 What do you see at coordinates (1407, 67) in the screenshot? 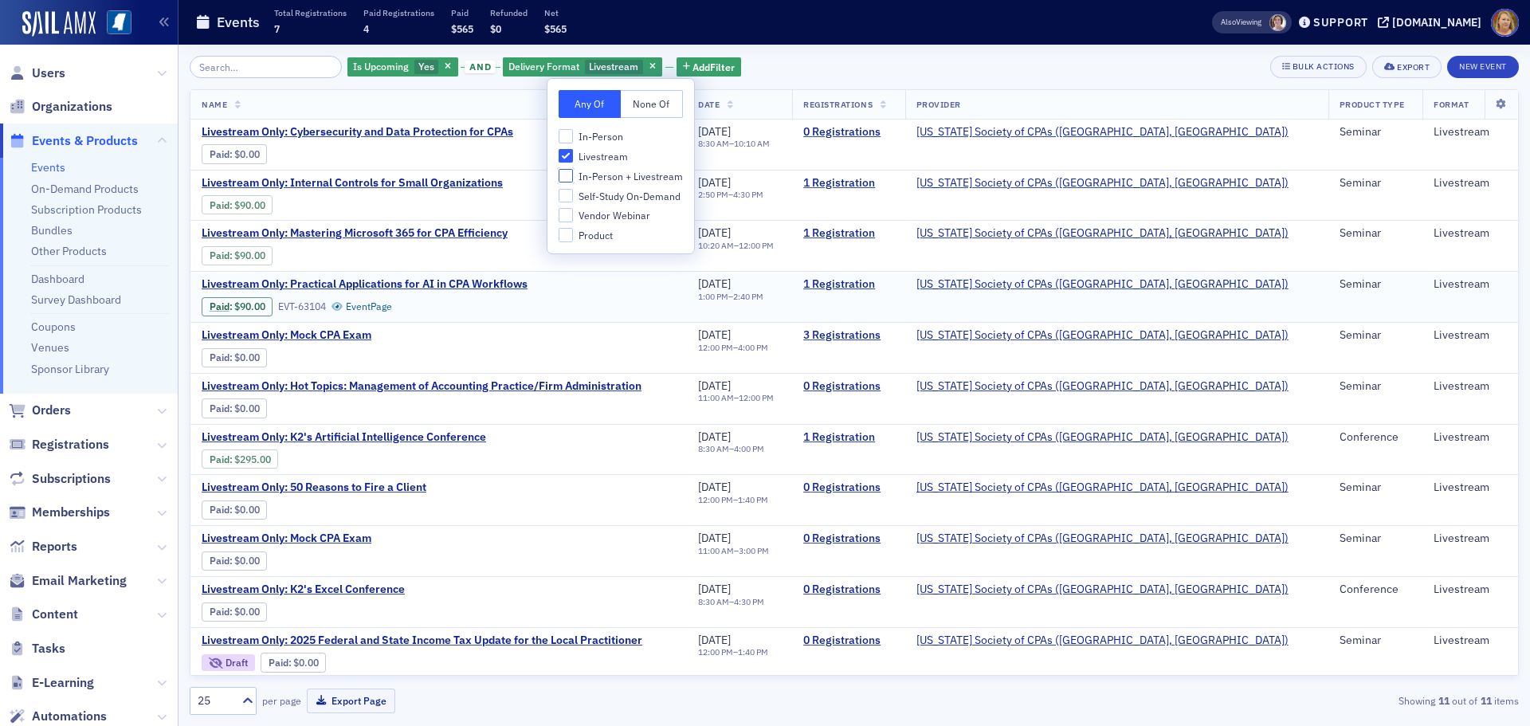
I see `button: Export` at bounding box center [1407, 67].